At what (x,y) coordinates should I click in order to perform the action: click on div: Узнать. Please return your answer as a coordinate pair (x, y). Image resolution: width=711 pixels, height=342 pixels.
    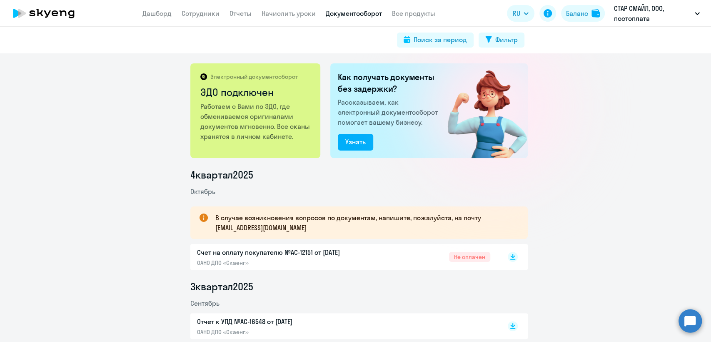
    Looking at the image, I should click on (355, 142).